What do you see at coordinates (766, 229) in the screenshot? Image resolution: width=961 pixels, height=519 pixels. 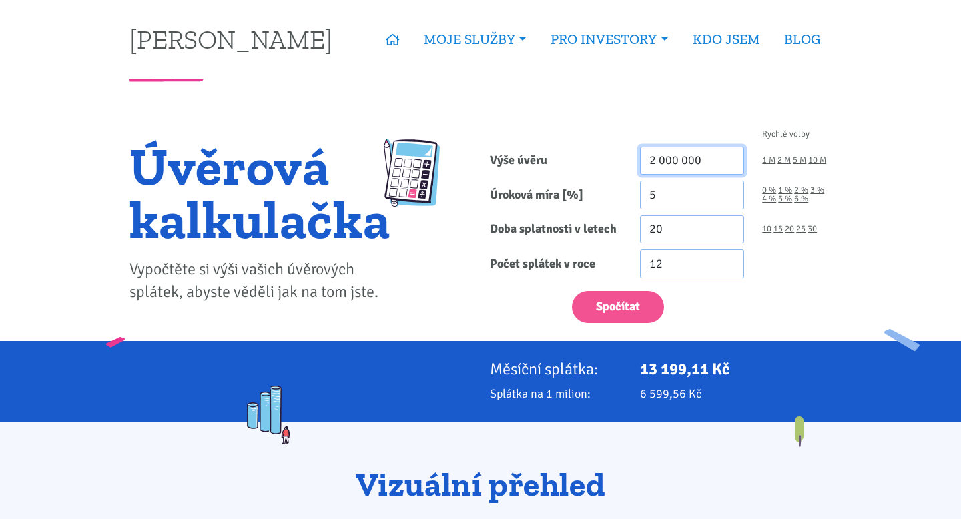 I see `a: 10` at bounding box center [766, 229].